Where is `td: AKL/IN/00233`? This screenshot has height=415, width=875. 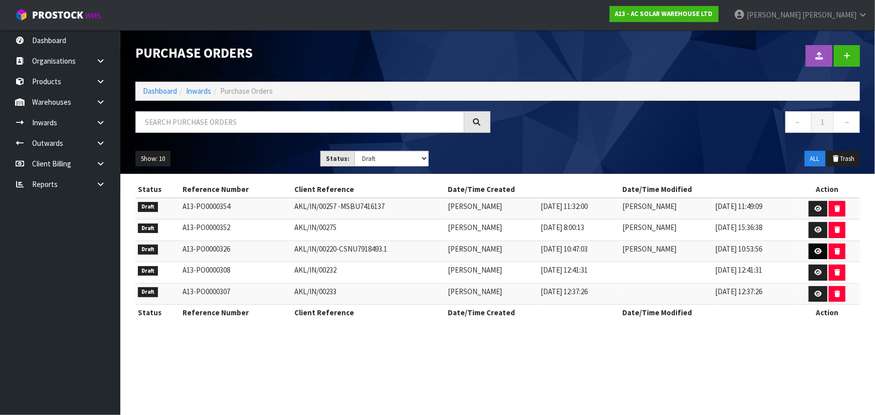
td: AKL/IN/00233 is located at coordinates (369, 294).